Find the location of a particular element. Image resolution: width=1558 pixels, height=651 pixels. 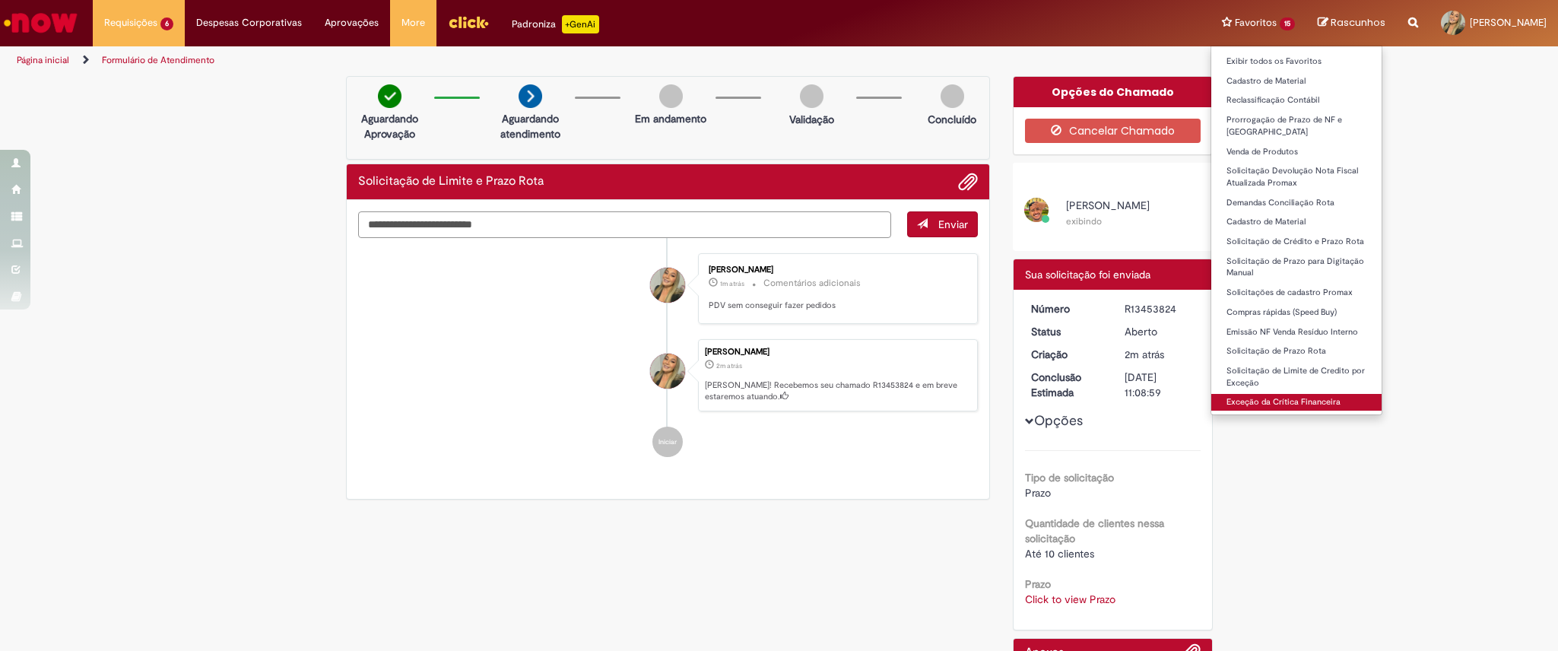

a: Exceção da Crítica Financeira is located at coordinates (1297, 402).